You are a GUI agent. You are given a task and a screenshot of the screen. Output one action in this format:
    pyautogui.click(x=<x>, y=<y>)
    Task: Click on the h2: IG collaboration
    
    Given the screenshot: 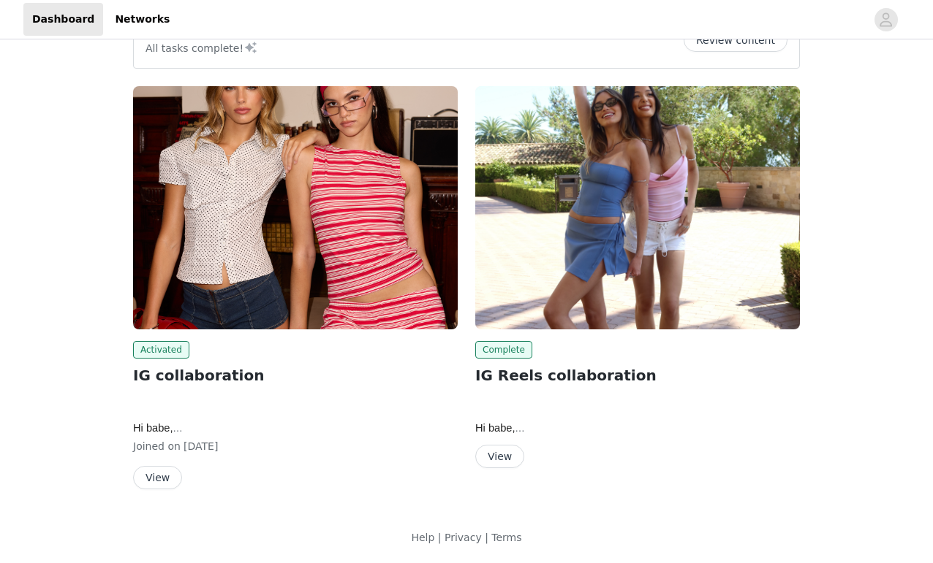 What is the action you would take?
    pyautogui.click(x=295, y=376)
    